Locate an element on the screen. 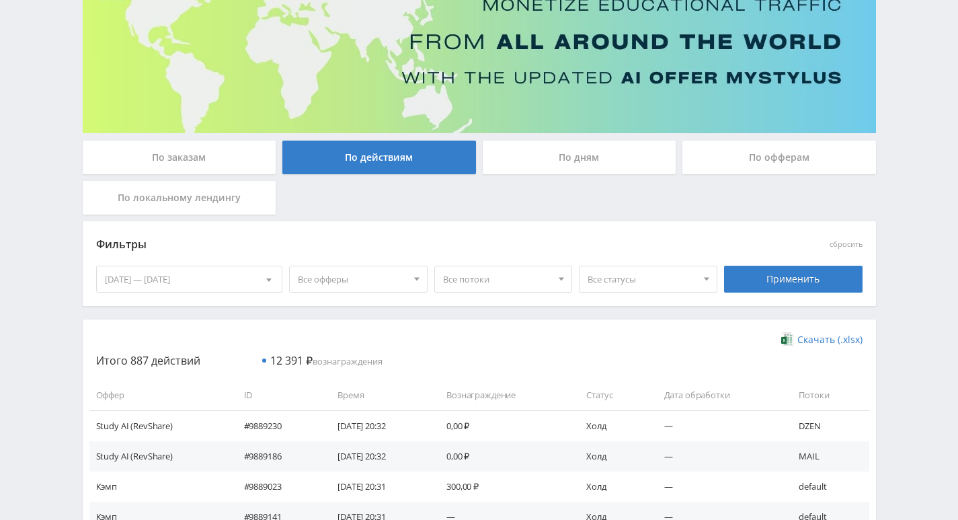  div: По заказам is located at coordinates (179, 157).